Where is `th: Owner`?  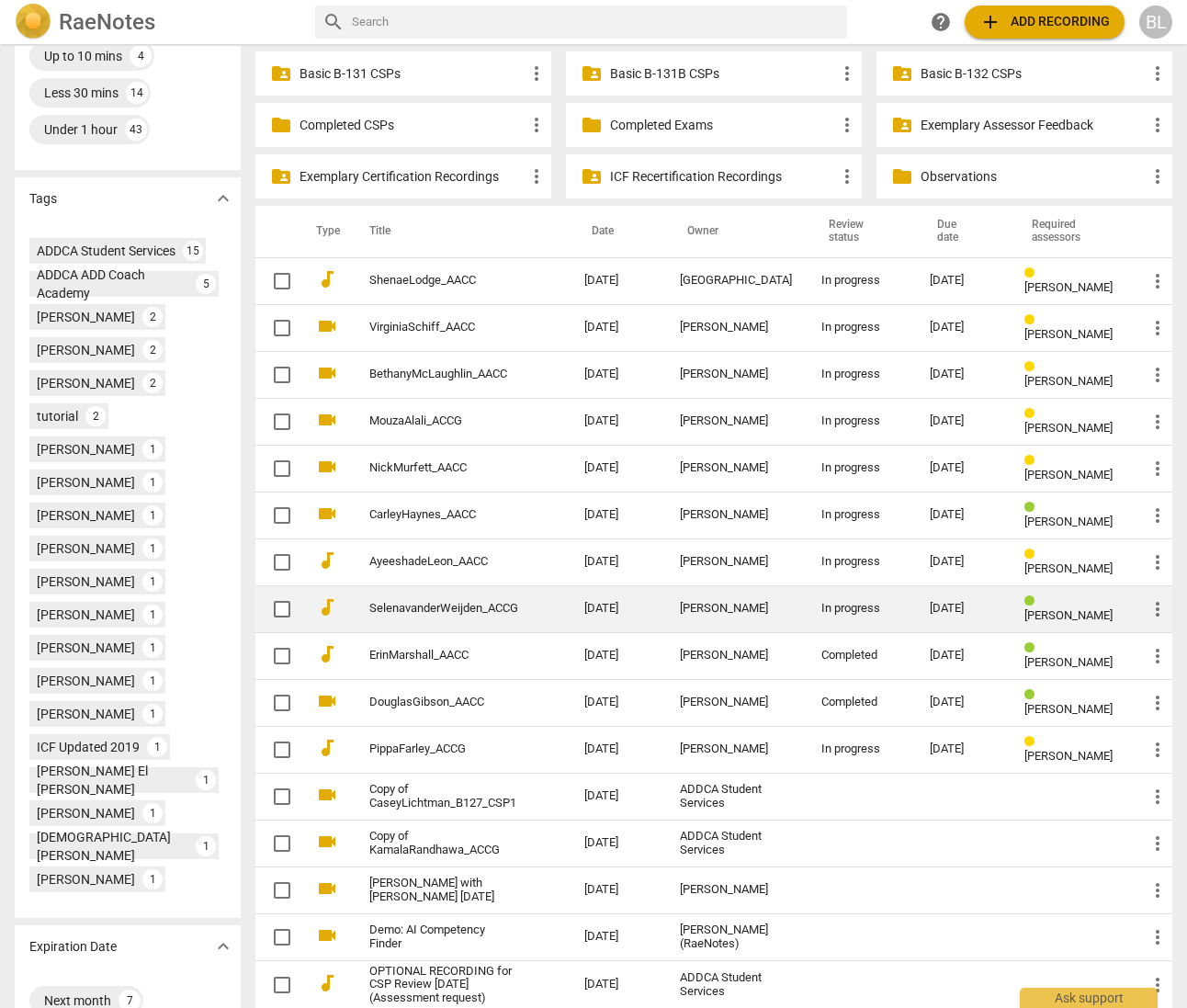 th: Owner is located at coordinates (736, 232).